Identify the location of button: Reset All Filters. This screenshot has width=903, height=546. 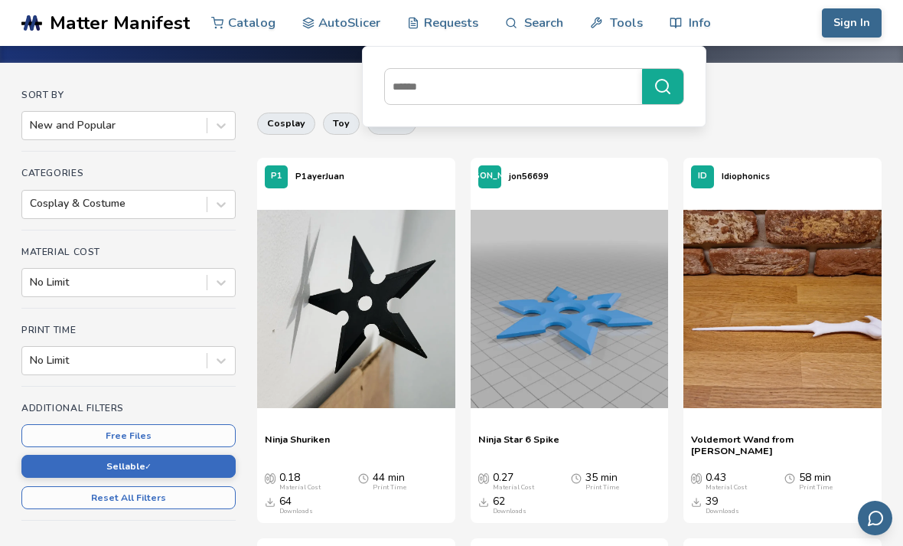
(129, 498).